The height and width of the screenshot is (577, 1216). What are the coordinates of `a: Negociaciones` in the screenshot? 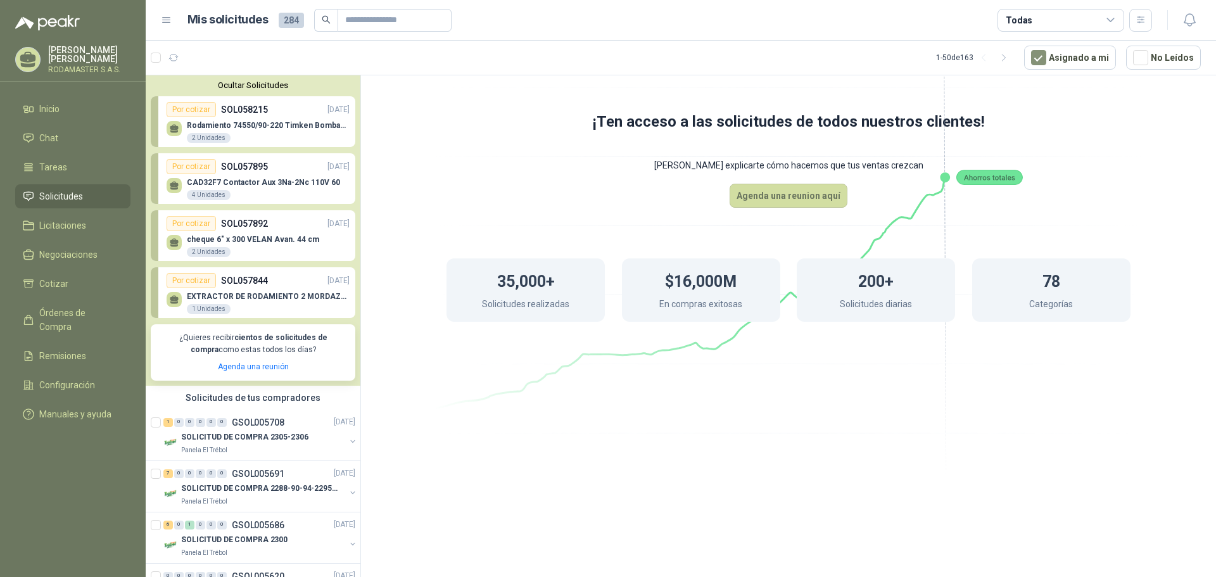 It's located at (73, 255).